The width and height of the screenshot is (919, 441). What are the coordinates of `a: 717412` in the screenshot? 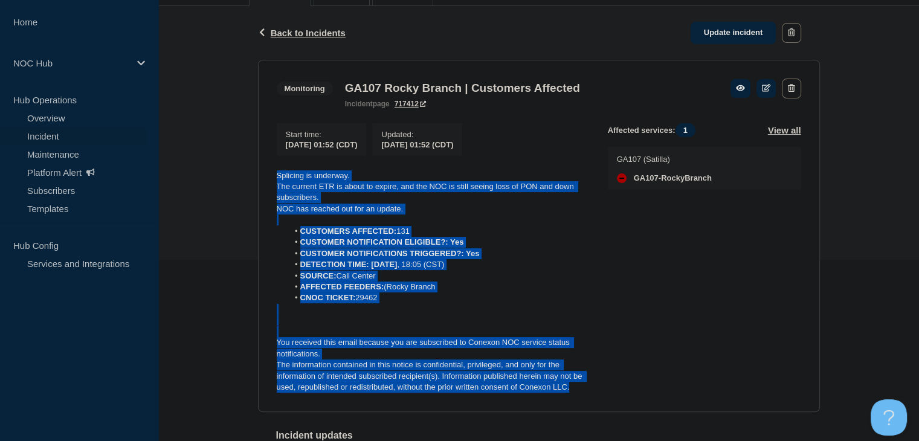 It's located at (410, 104).